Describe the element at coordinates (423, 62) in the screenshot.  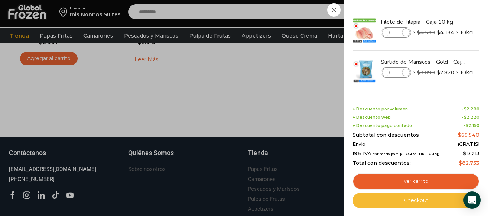
I see `a: Surtido de Mariscos - Gold - Caja 10 kg` at that location.